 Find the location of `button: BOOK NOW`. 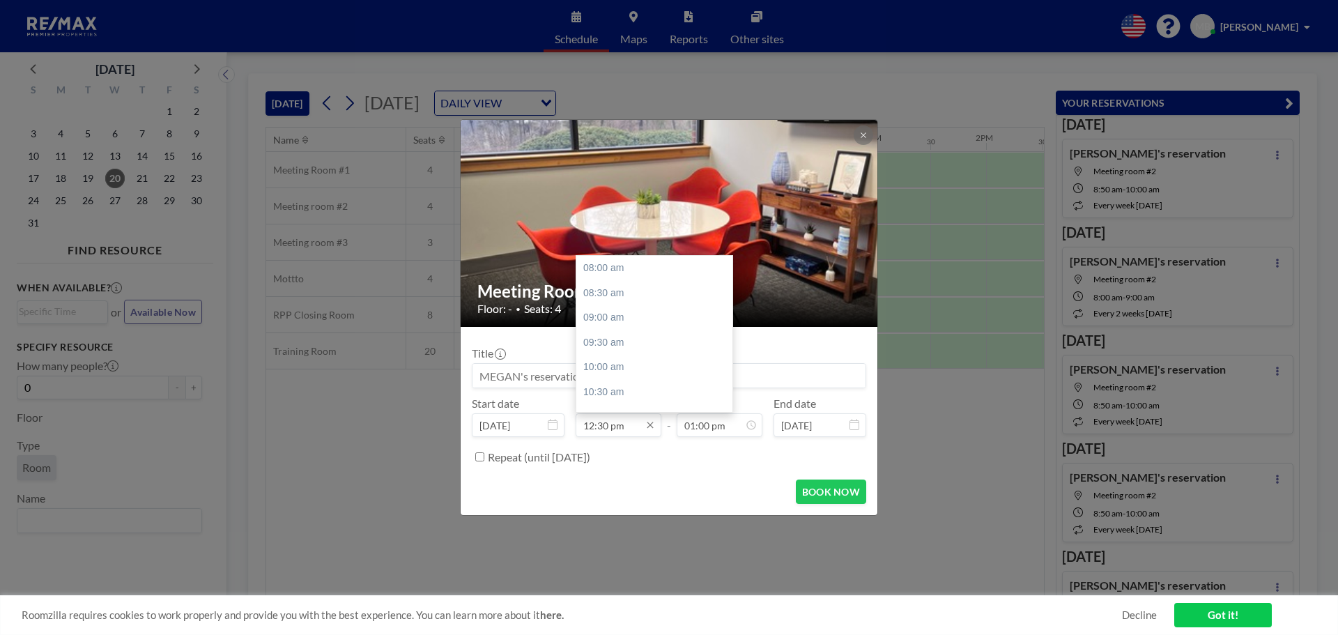

button: BOOK NOW is located at coordinates (831, 491).